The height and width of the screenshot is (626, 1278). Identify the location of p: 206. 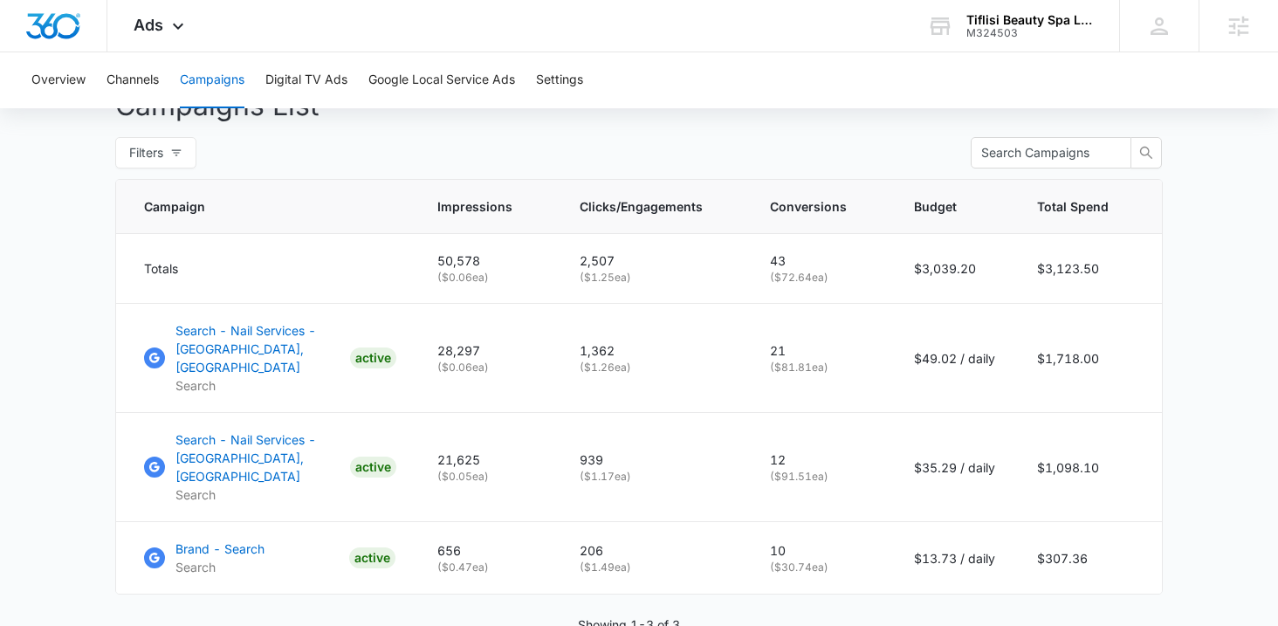
(654, 550).